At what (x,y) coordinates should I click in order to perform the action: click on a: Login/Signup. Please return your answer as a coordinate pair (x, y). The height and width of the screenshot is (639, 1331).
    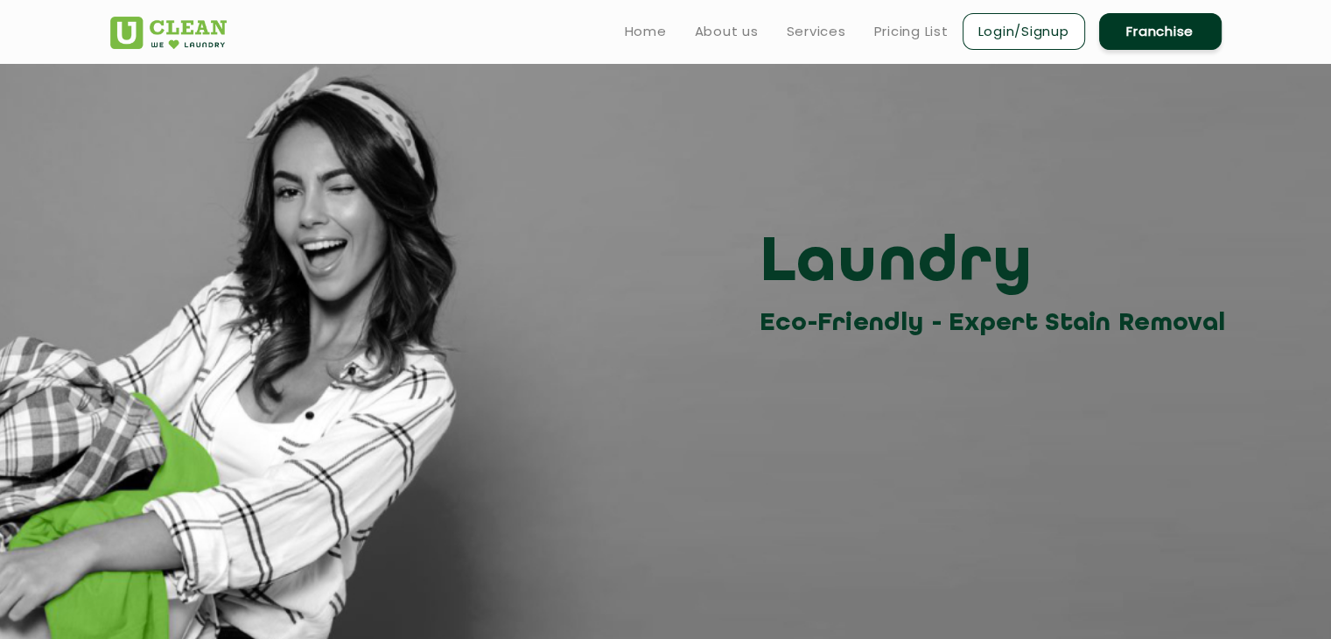
    Looking at the image, I should click on (1024, 32).